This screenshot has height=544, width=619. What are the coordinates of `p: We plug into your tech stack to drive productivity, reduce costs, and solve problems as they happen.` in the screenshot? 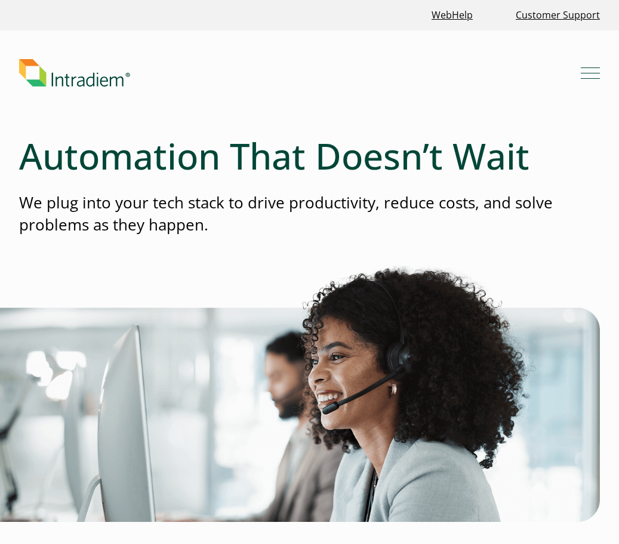 It's located at (309, 214).